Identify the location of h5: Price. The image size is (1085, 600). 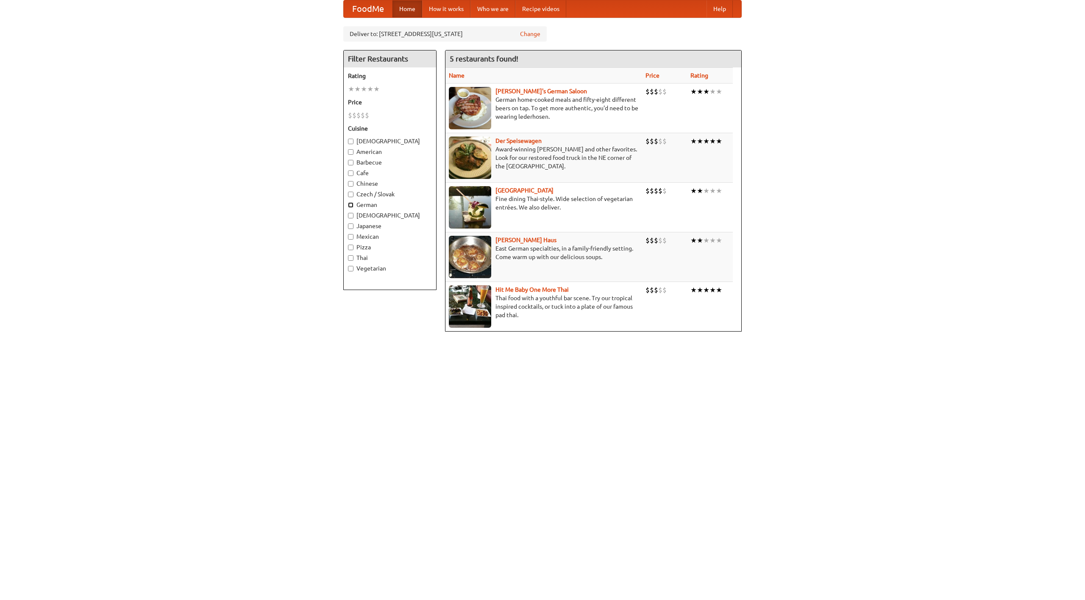
(390, 102).